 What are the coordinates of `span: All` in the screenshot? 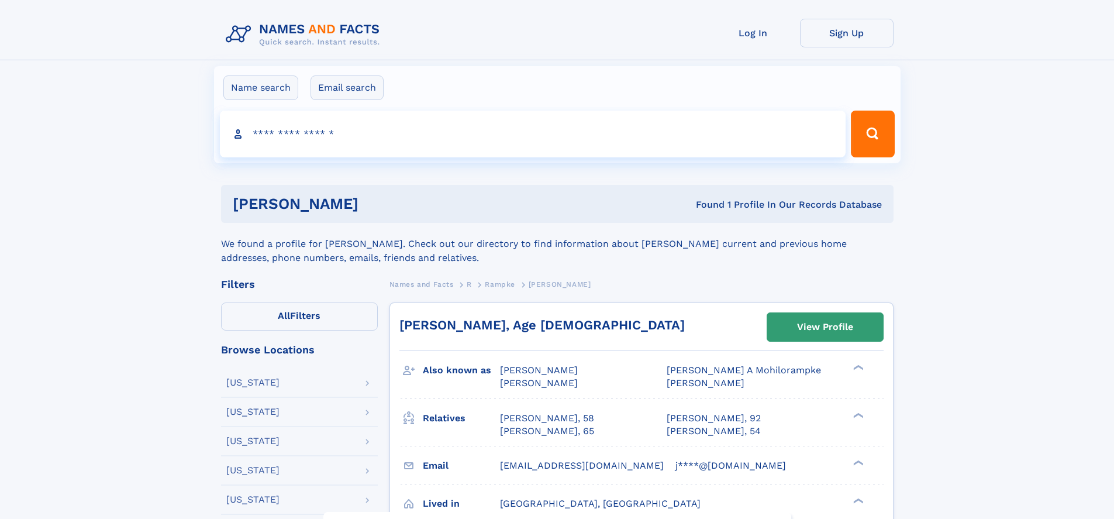 It's located at (284, 315).